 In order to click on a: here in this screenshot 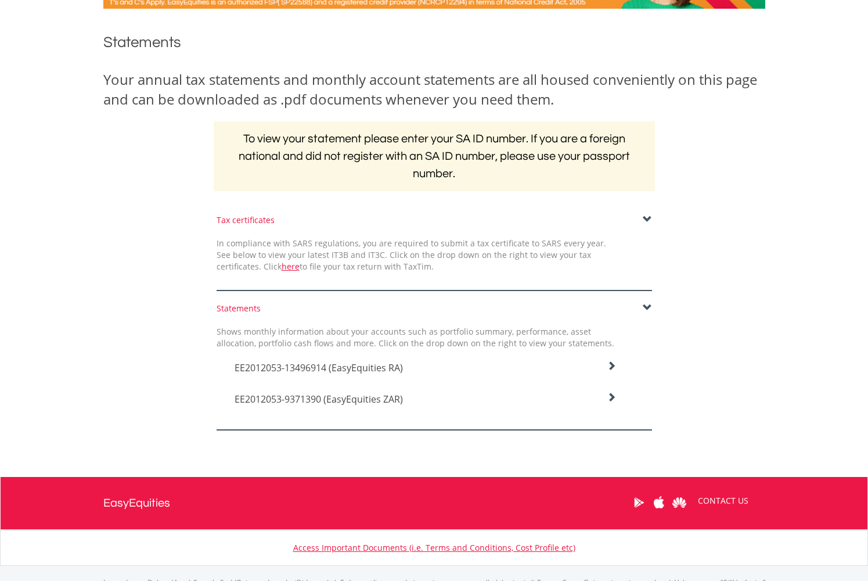, I will do `click(290, 266)`.